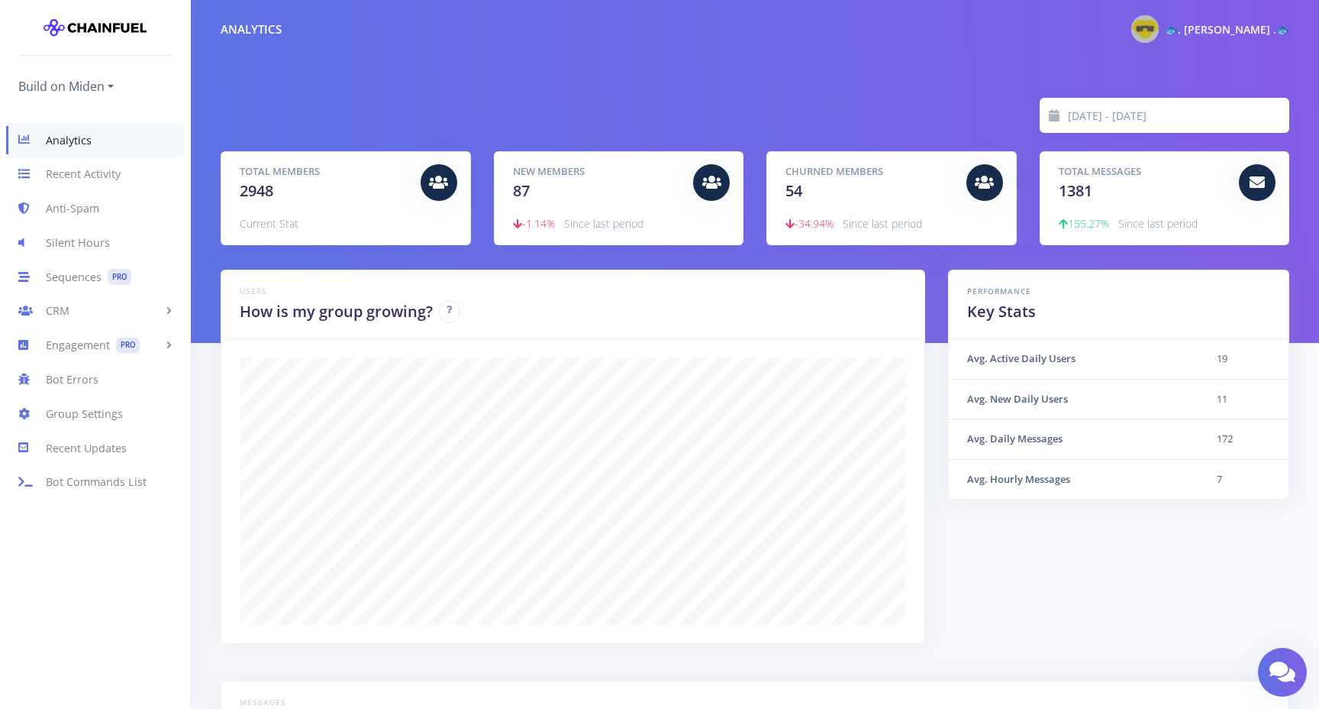  What do you see at coordinates (95, 140) in the screenshot?
I see `a: Analytics` at bounding box center [95, 140].